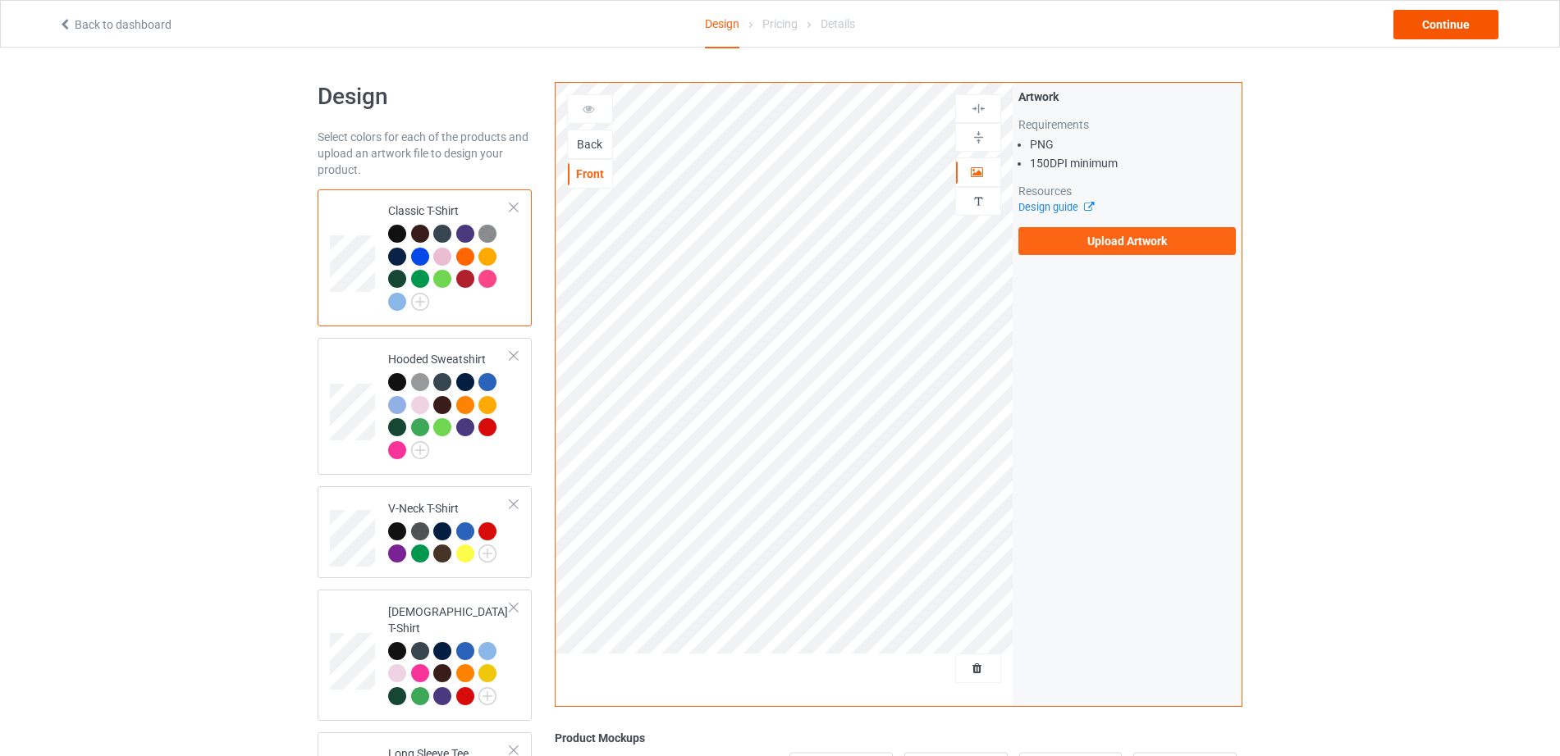  I want to click on div: Resources, so click(1126, 191).